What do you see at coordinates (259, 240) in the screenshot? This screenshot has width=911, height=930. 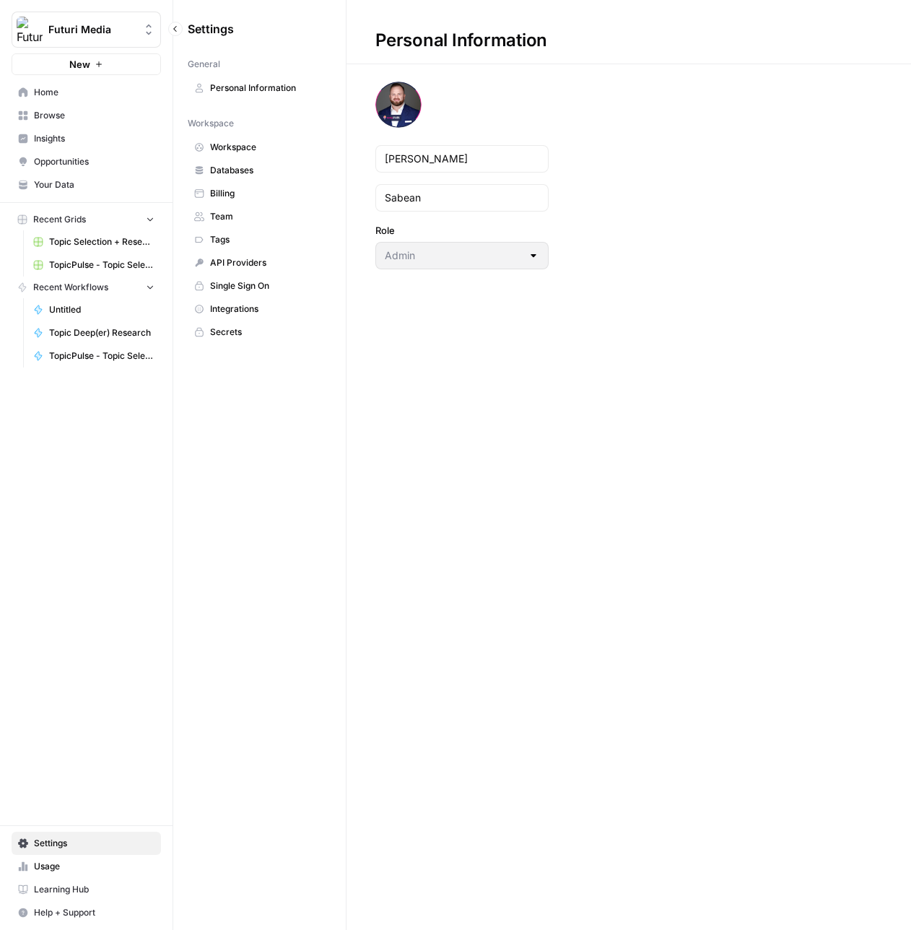 I see `a: Tags` at bounding box center [259, 240].